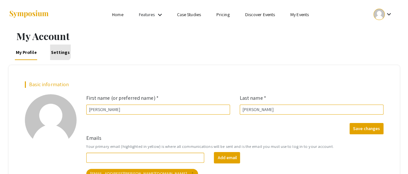  Describe the element at coordinates (389, 14) in the screenshot. I see `mat-icon: Expand account dropdown` at that location.